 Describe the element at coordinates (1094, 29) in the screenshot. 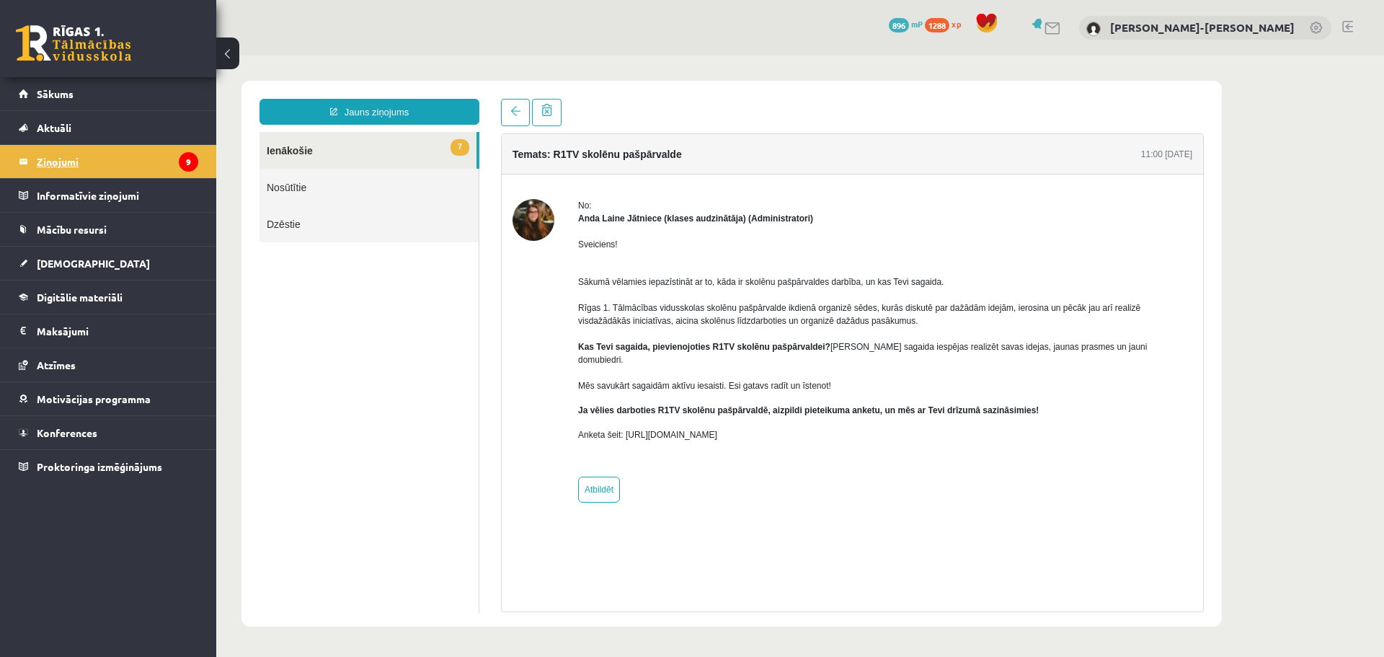

I see `img: Martins Frīdenbergs-Tomašs` at that location.